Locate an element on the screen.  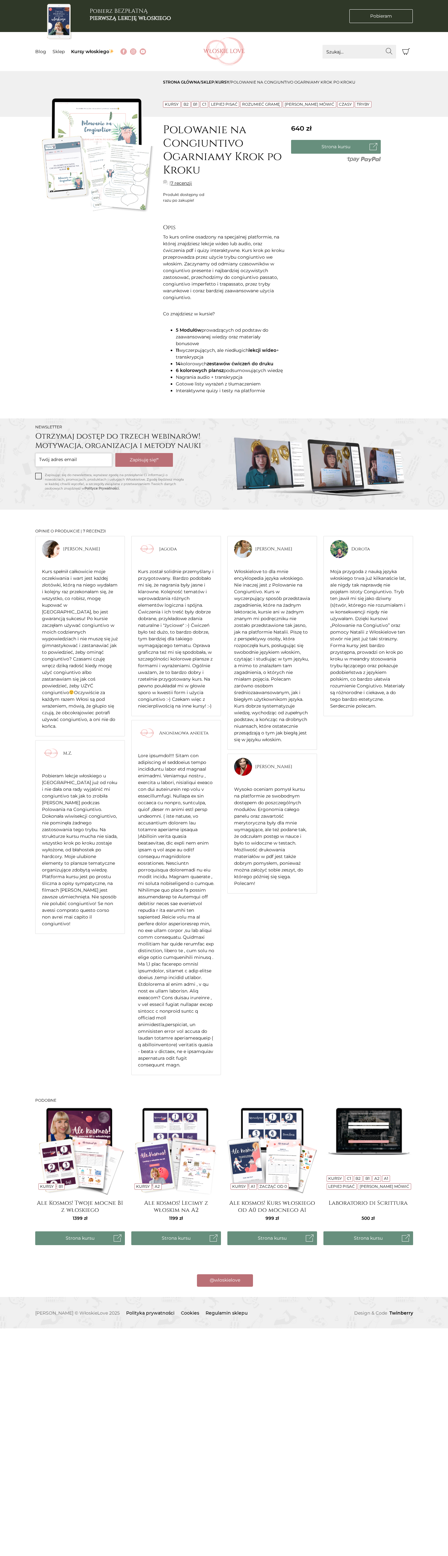
span: Polowanie na Congiuntivo Ogarniamy Krok po Kroku is located at coordinates (293, 82).